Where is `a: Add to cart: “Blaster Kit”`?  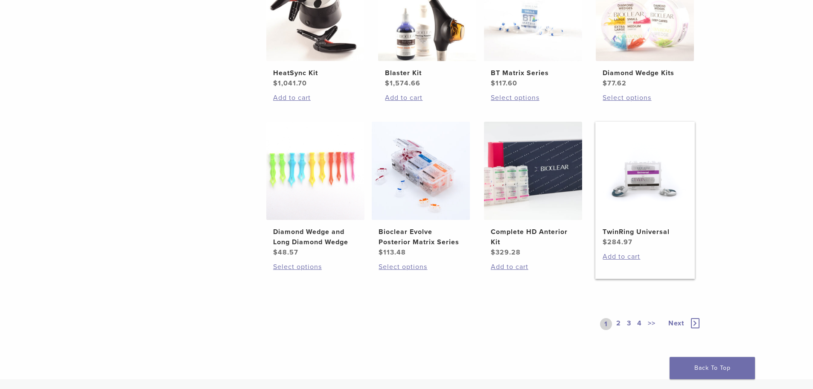 a: Add to cart: “Blaster Kit” is located at coordinates (427, 98).